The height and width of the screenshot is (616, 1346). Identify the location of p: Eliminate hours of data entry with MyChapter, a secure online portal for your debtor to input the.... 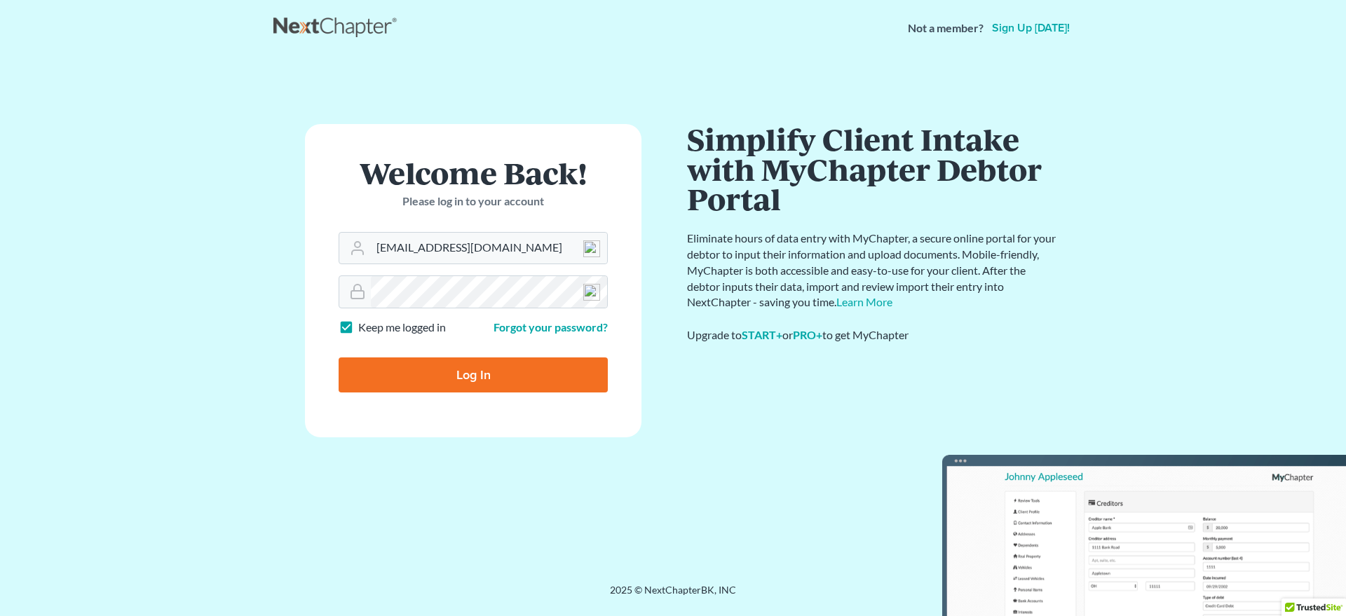
(873, 271).